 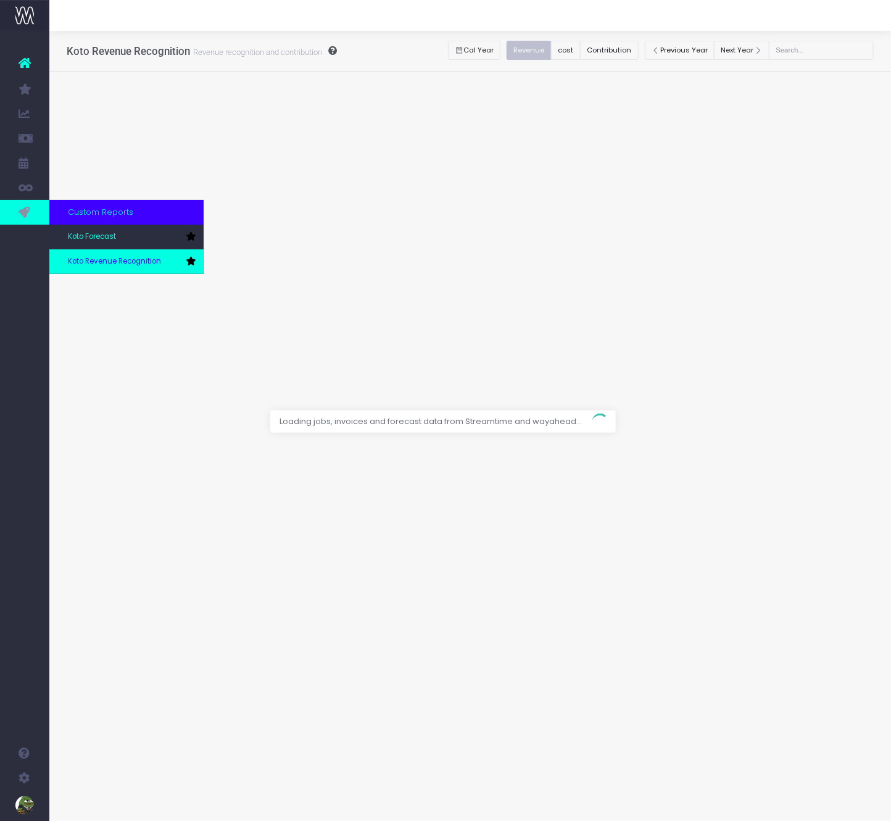 What do you see at coordinates (92, 237) in the screenshot?
I see `span: Koto Forecast` at bounding box center [92, 237].